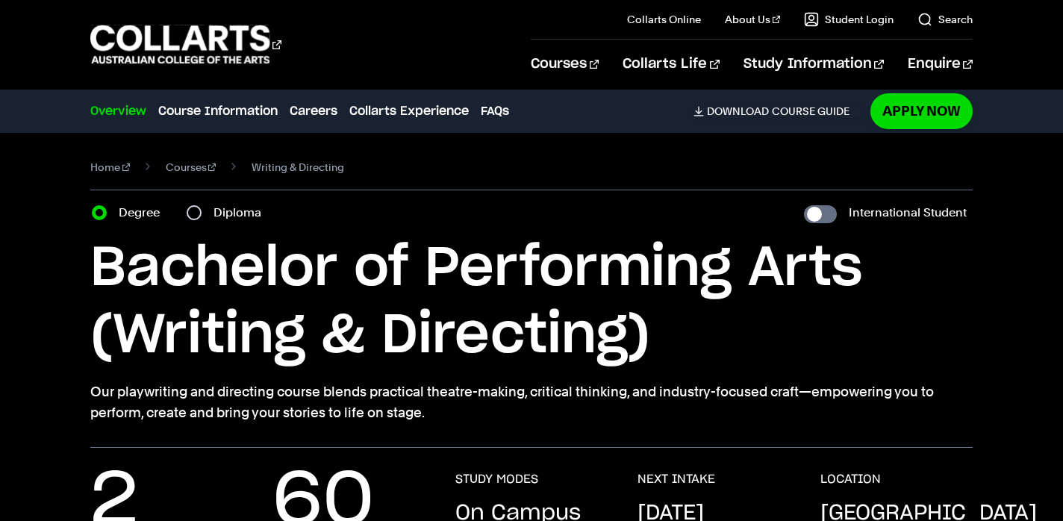  Describe the element at coordinates (945, 19) in the screenshot. I see `a: Search` at that location.